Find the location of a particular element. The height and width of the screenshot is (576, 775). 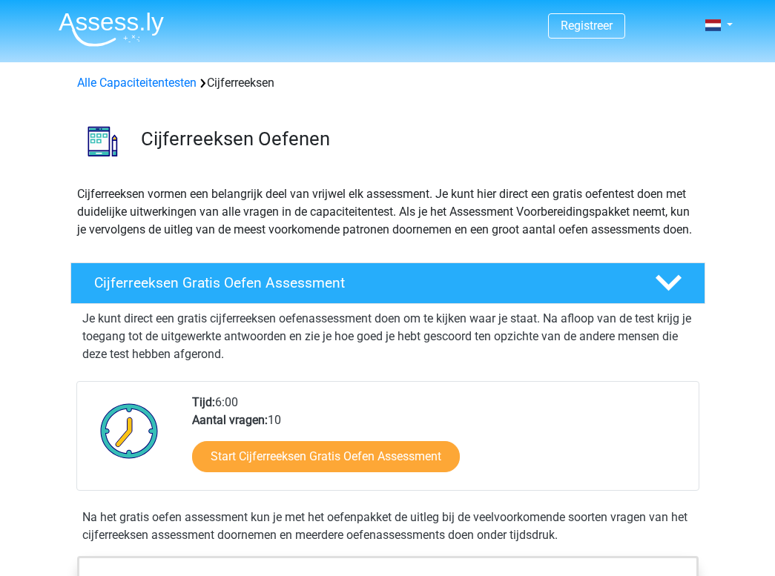

div: Cijferreeksen is located at coordinates (388, 83).